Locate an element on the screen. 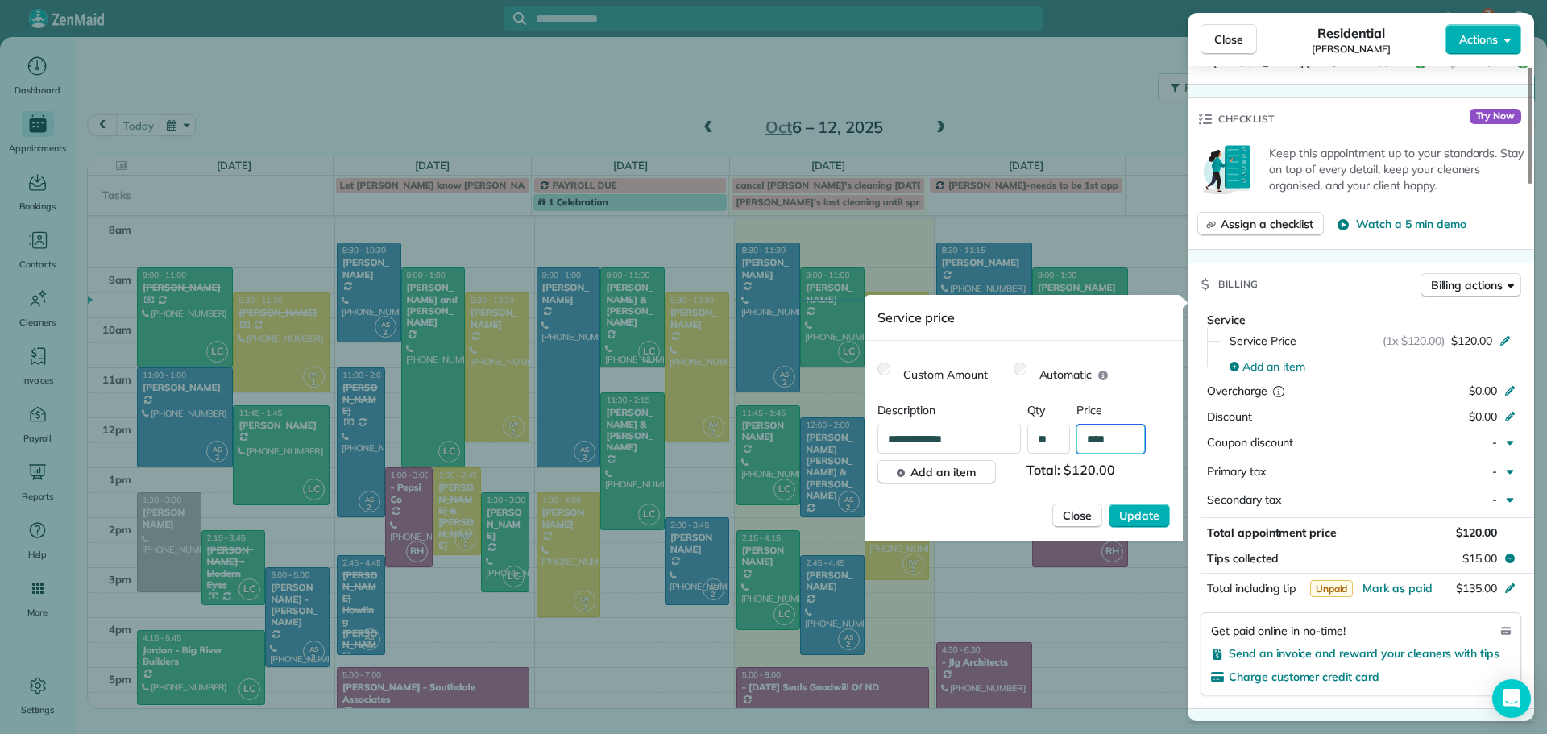 The width and height of the screenshot is (1547, 734). span: Service Price is located at coordinates (1263, 341).